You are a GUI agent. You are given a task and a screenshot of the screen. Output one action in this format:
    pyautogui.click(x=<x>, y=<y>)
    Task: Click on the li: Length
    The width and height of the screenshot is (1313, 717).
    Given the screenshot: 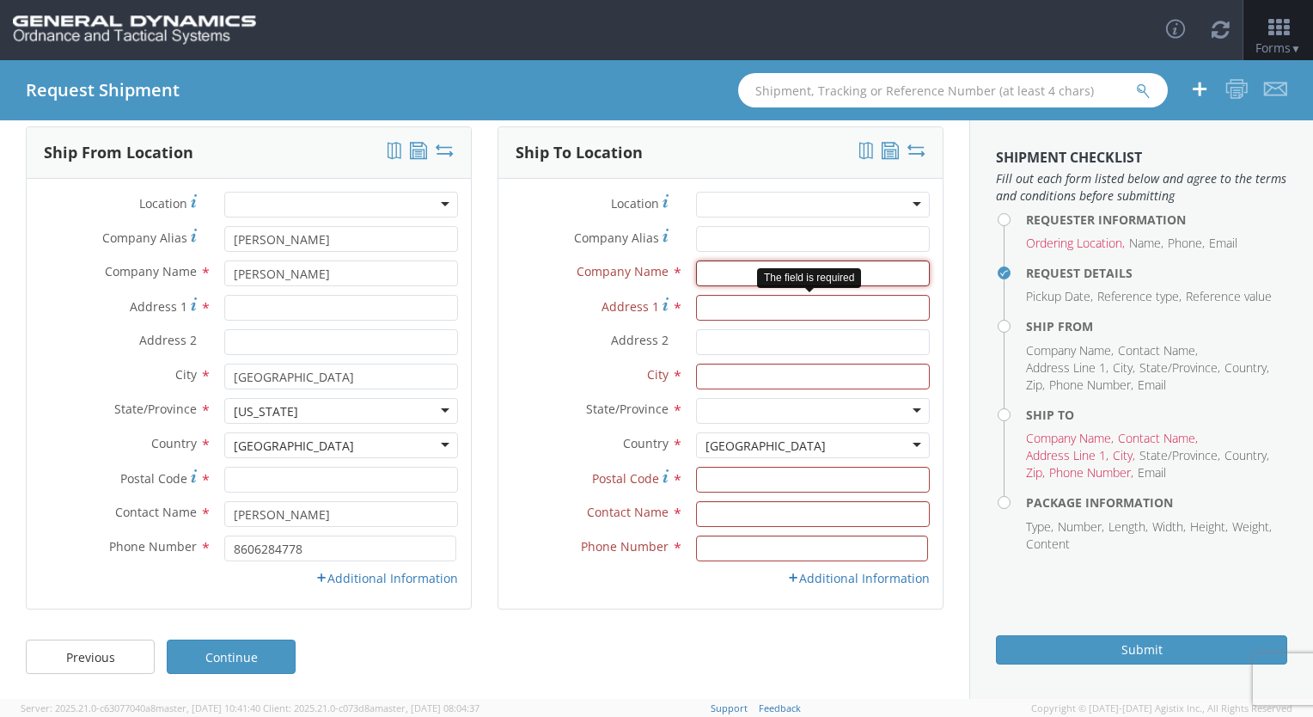 What is the action you would take?
    pyautogui.click(x=1128, y=527)
    